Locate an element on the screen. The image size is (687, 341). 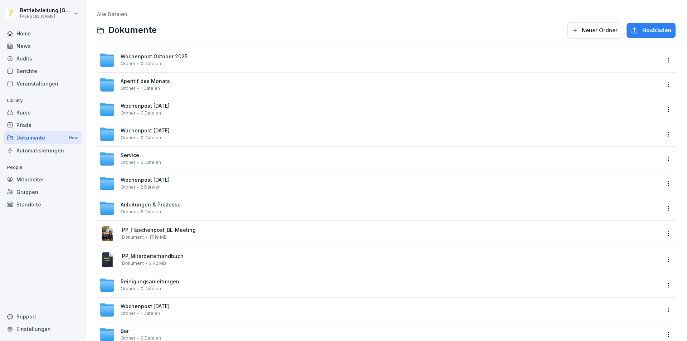
button: Neuer Ordner is located at coordinates (595, 30).